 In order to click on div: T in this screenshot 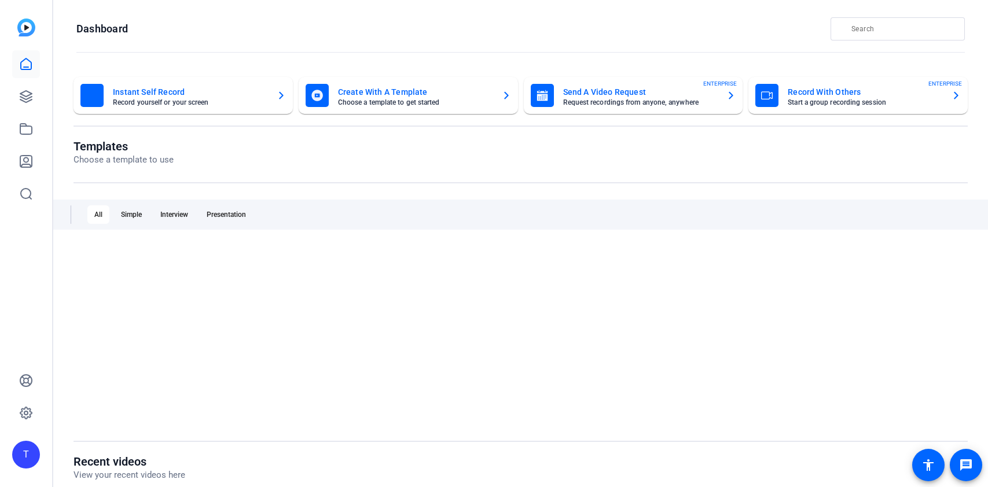, I will do `click(26, 455)`.